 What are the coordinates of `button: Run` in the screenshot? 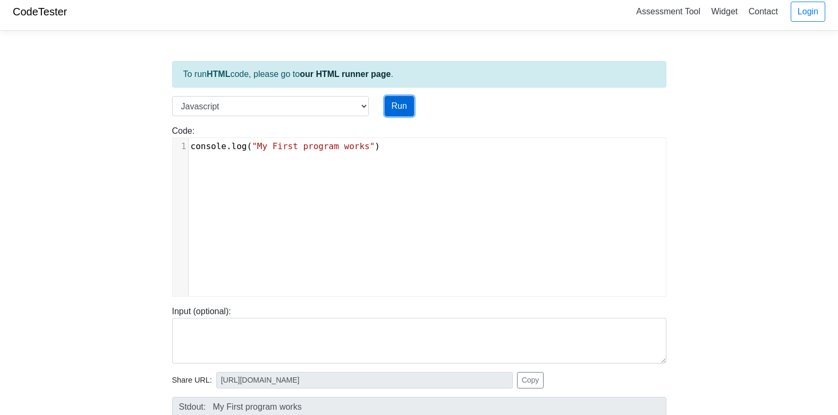 It's located at (399, 106).